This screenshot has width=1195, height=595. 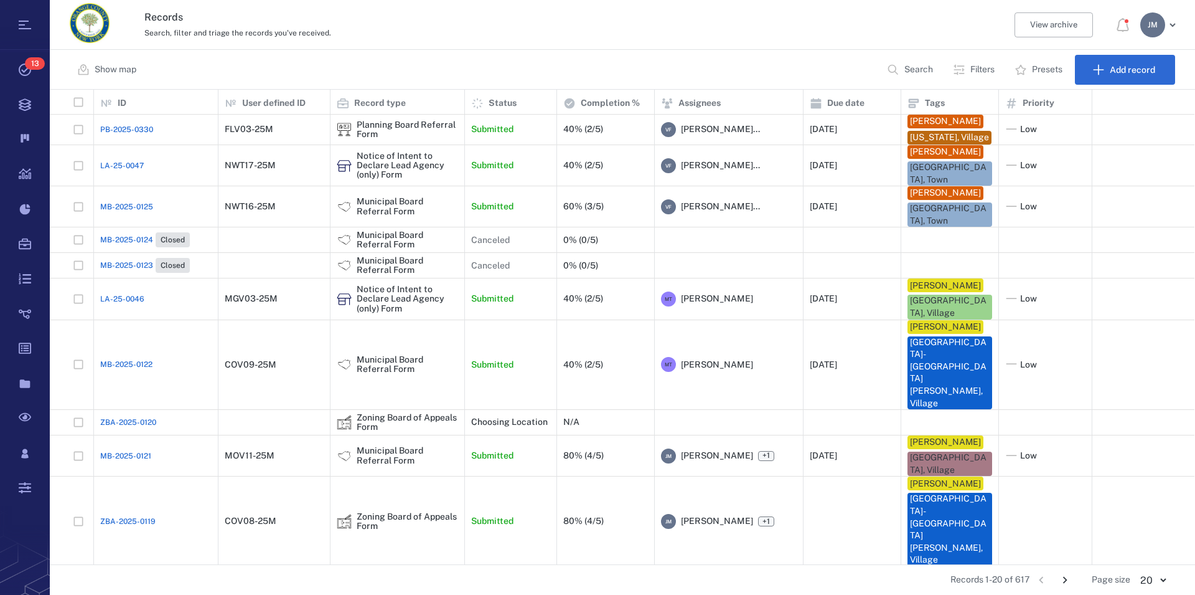 What do you see at coordinates (122, 103) in the screenshot?
I see `p: ID` at bounding box center [122, 103].